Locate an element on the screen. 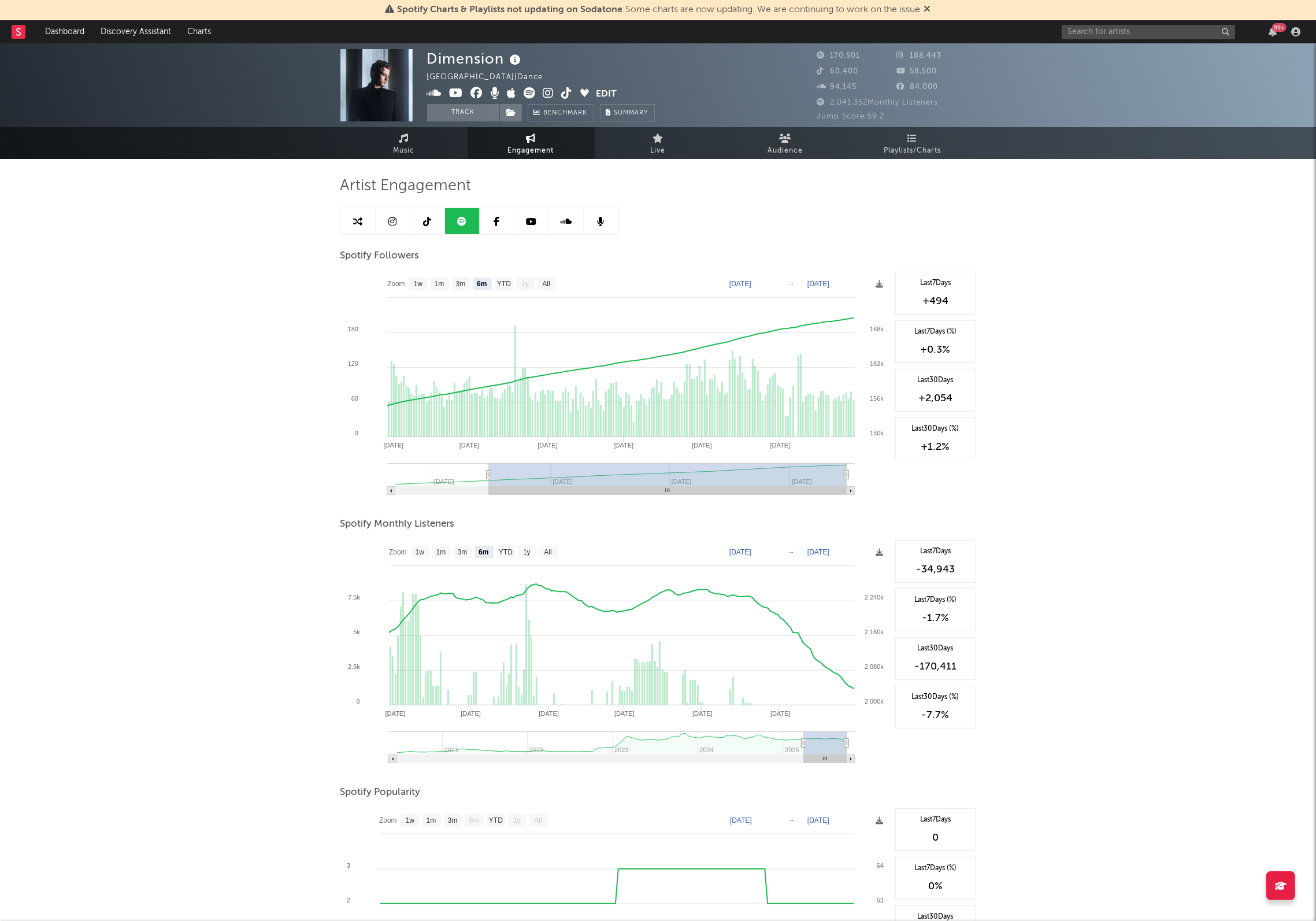  text: 3 is located at coordinates (348, 866).